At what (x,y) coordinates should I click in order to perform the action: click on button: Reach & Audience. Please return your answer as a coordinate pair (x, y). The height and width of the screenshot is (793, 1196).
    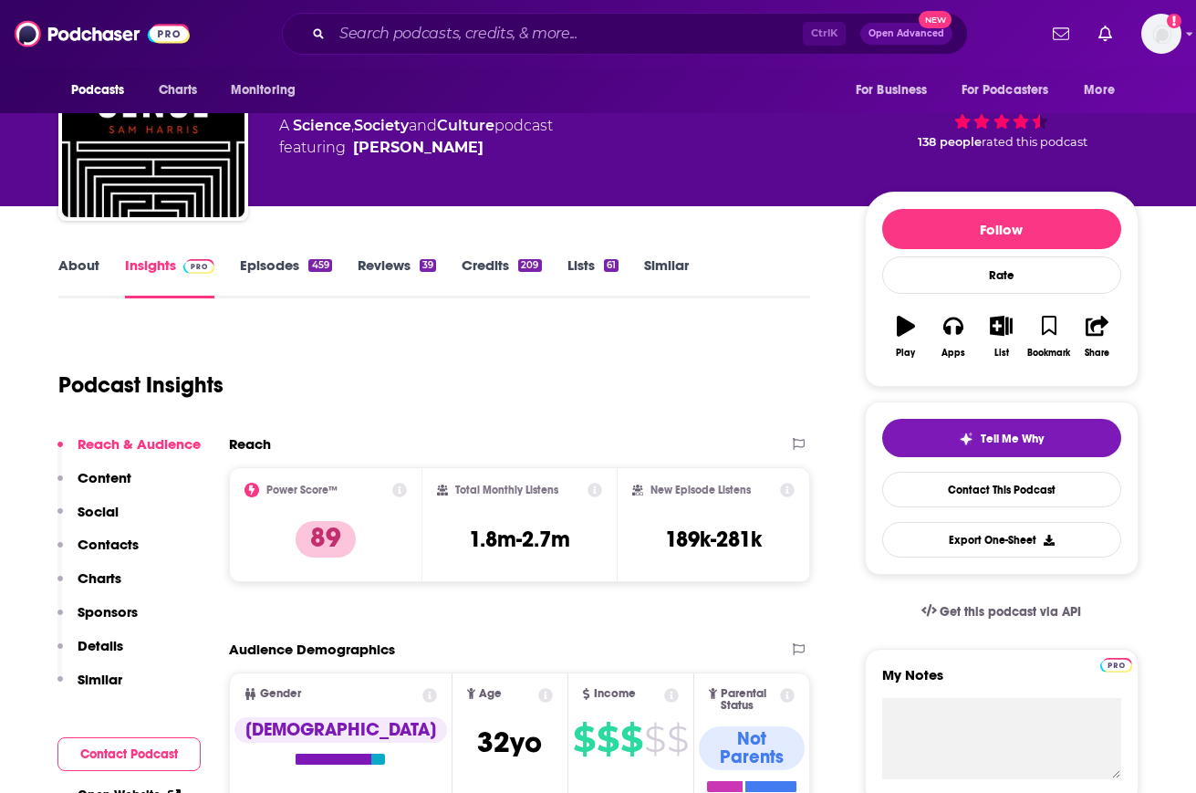
    Looking at the image, I should click on (129, 452).